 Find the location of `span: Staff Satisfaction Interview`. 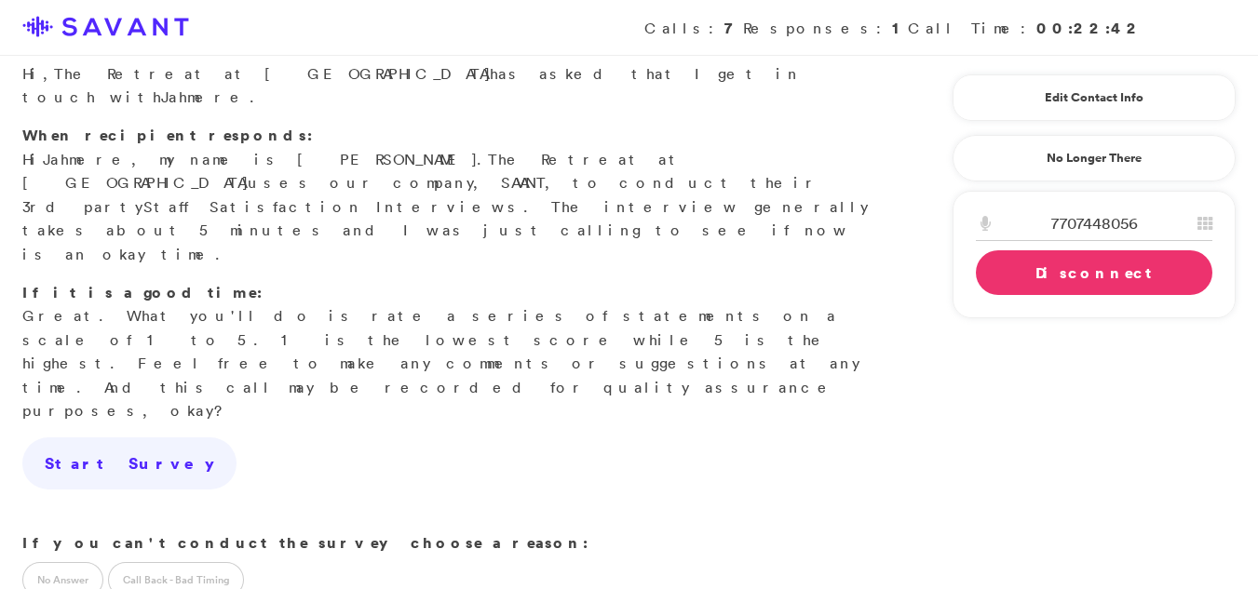

span: Staff Satisfaction Interview is located at coordinates (325, 207).